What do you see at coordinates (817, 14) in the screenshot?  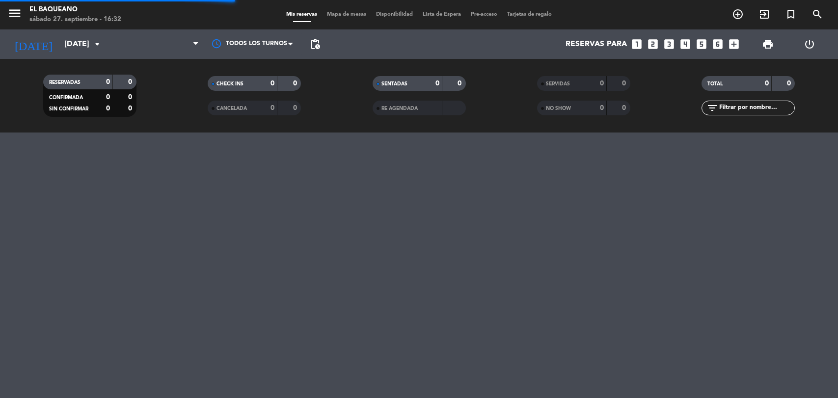 I see `i: search` at bounding box center [817, 14].